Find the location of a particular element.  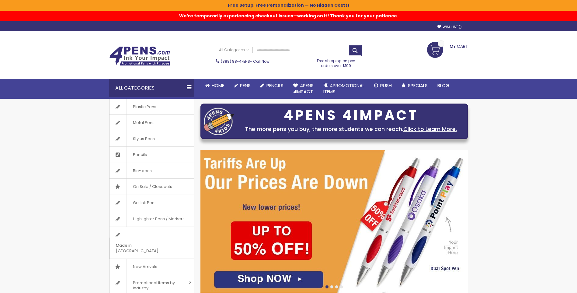

div: Free shipping on pen orders over $199 is located at coordinates (336, 62).